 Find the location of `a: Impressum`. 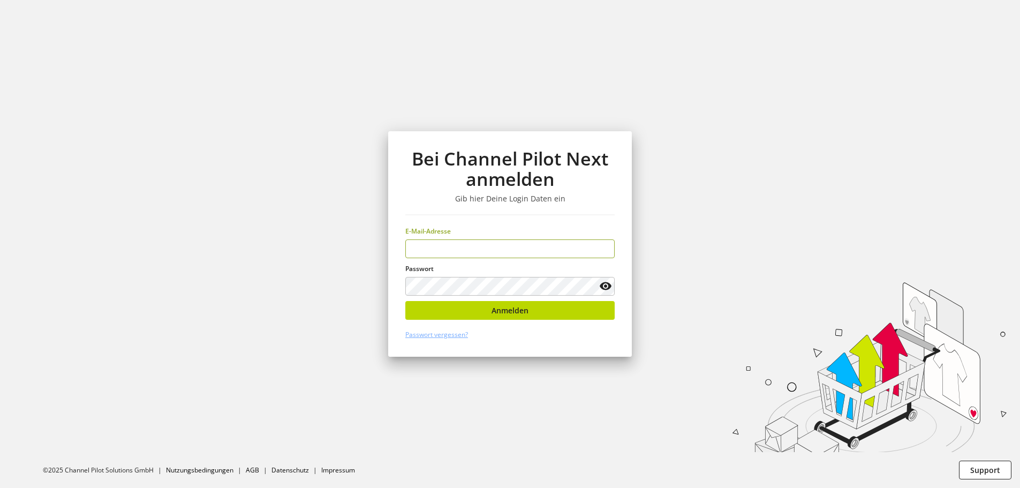

a: Impressum is located at coordinates (338, 470).